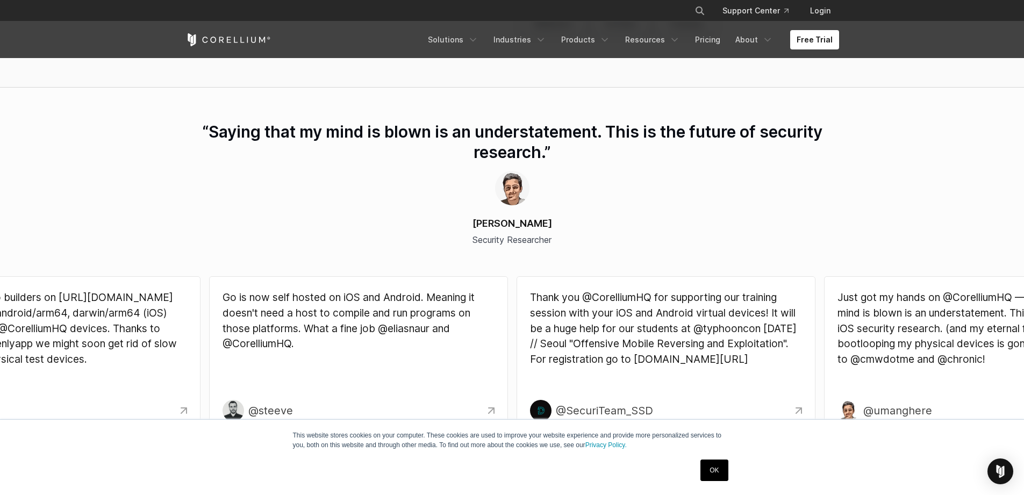 The width and height of the screenshot is (1024, 495). What do you see at coordinates (453, 40) in the screenshot?
I see `a: Solutions` at bounding box center [453, 40].